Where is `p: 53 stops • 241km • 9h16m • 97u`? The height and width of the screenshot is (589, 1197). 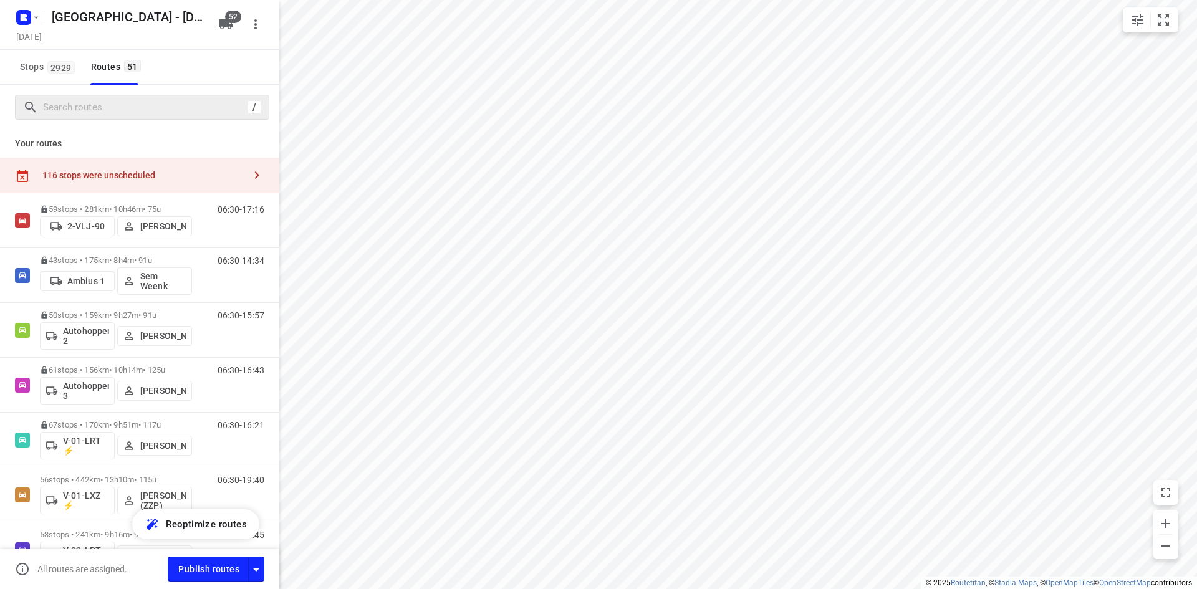
p: 53 stops • 241km • 9h16m • 97u is located at coordinates (116, 534).